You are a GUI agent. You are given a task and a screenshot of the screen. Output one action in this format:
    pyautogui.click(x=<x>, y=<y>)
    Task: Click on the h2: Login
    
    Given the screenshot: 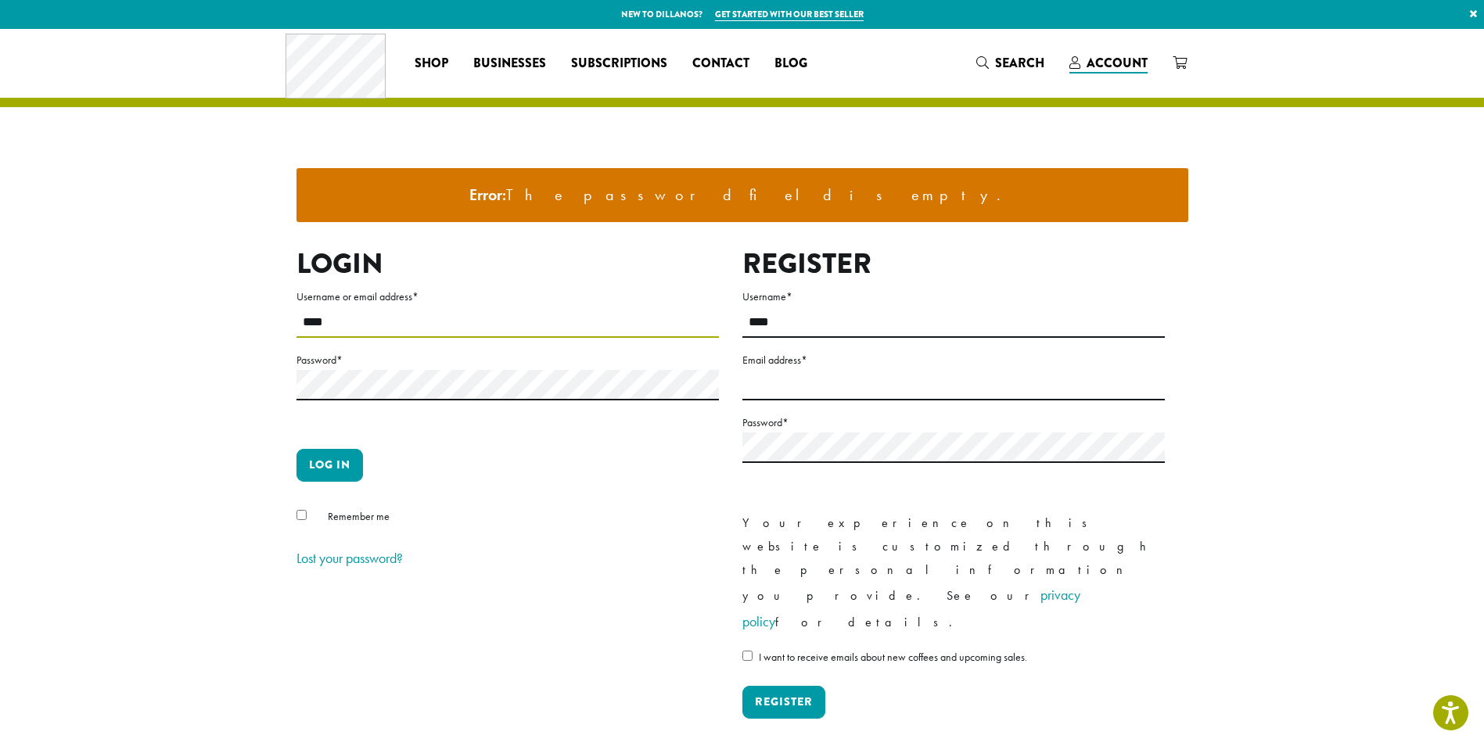 What is the action you would take?
    pyautogui.click(x=508, y=264)
    